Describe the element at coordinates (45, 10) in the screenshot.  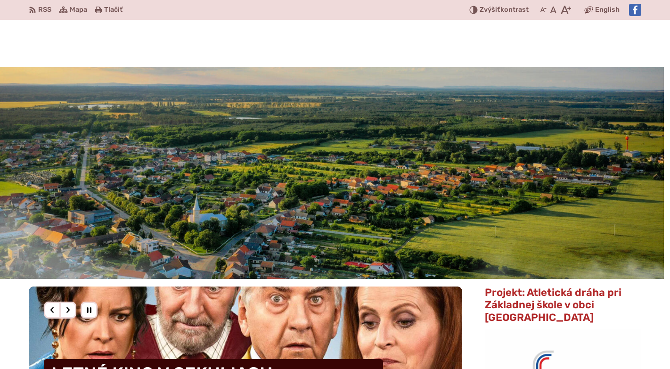
I see `span: RSS` at that location.